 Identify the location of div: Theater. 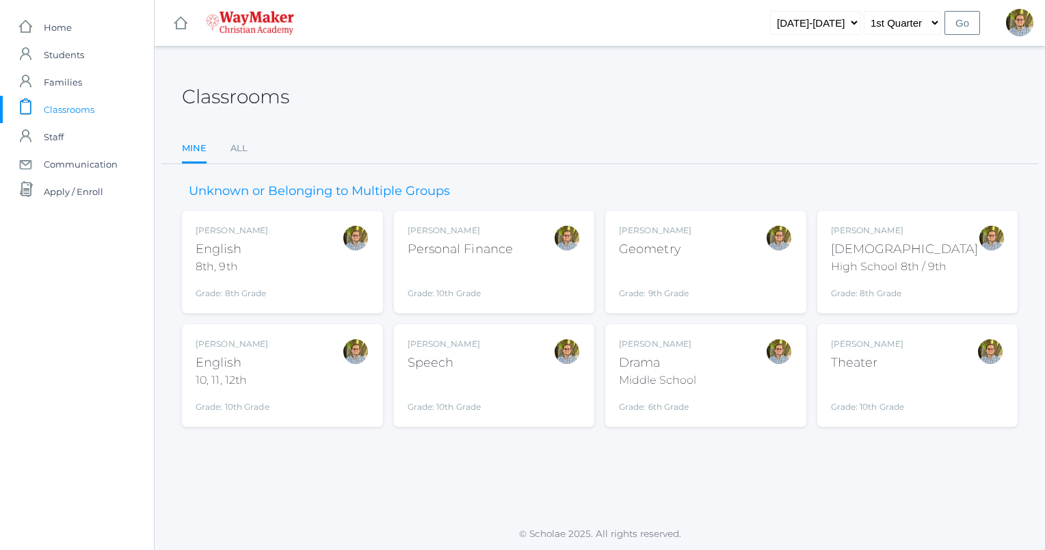
(868, 362).